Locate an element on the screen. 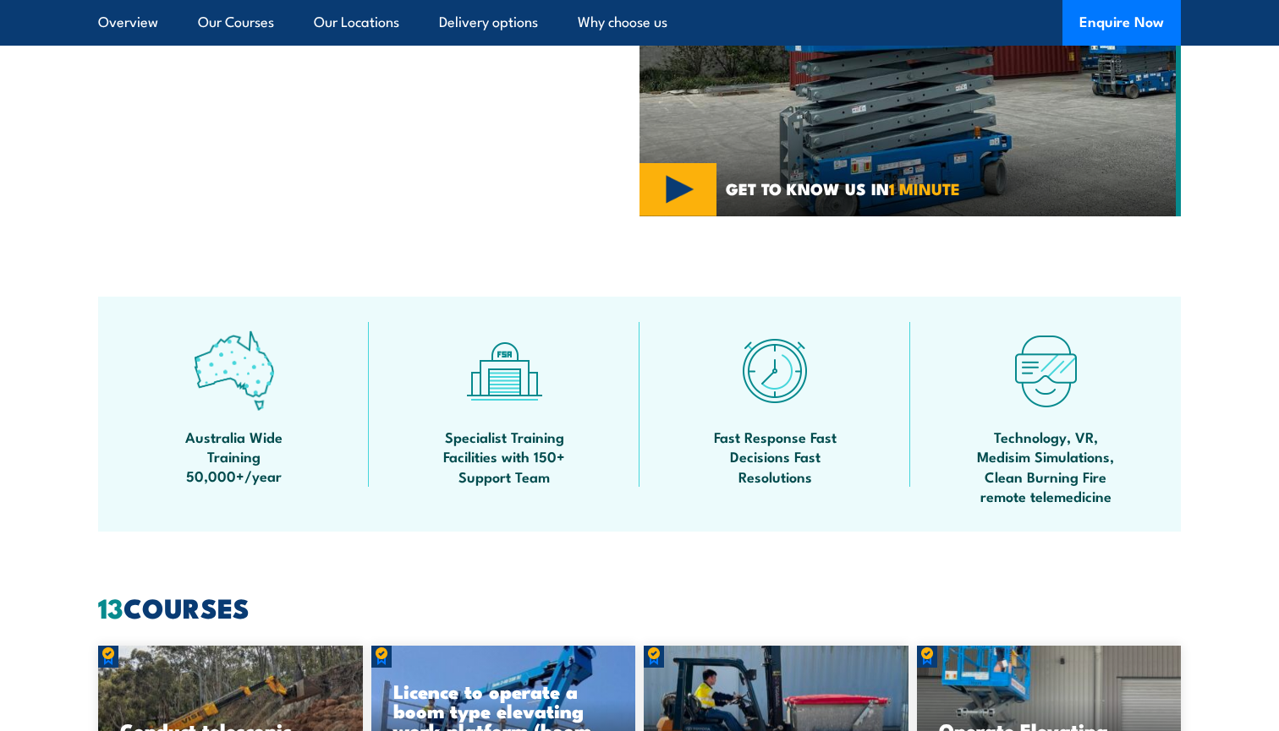  img: facilities-icon is located at coordinates (504, 370).